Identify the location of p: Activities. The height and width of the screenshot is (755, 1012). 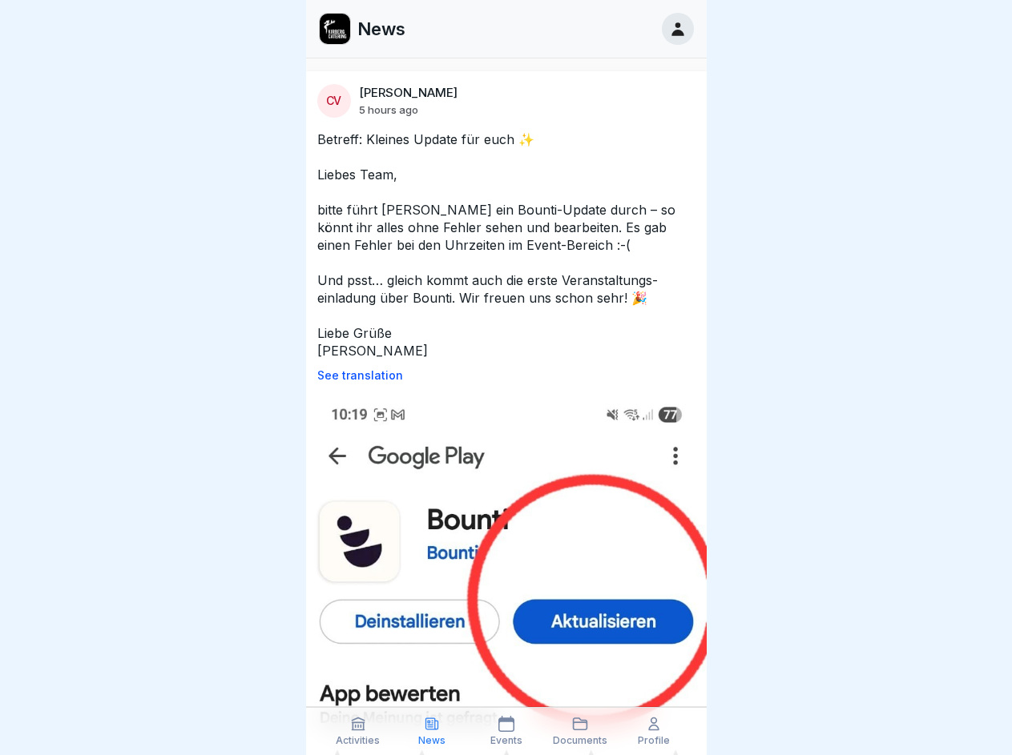
(357, 741).